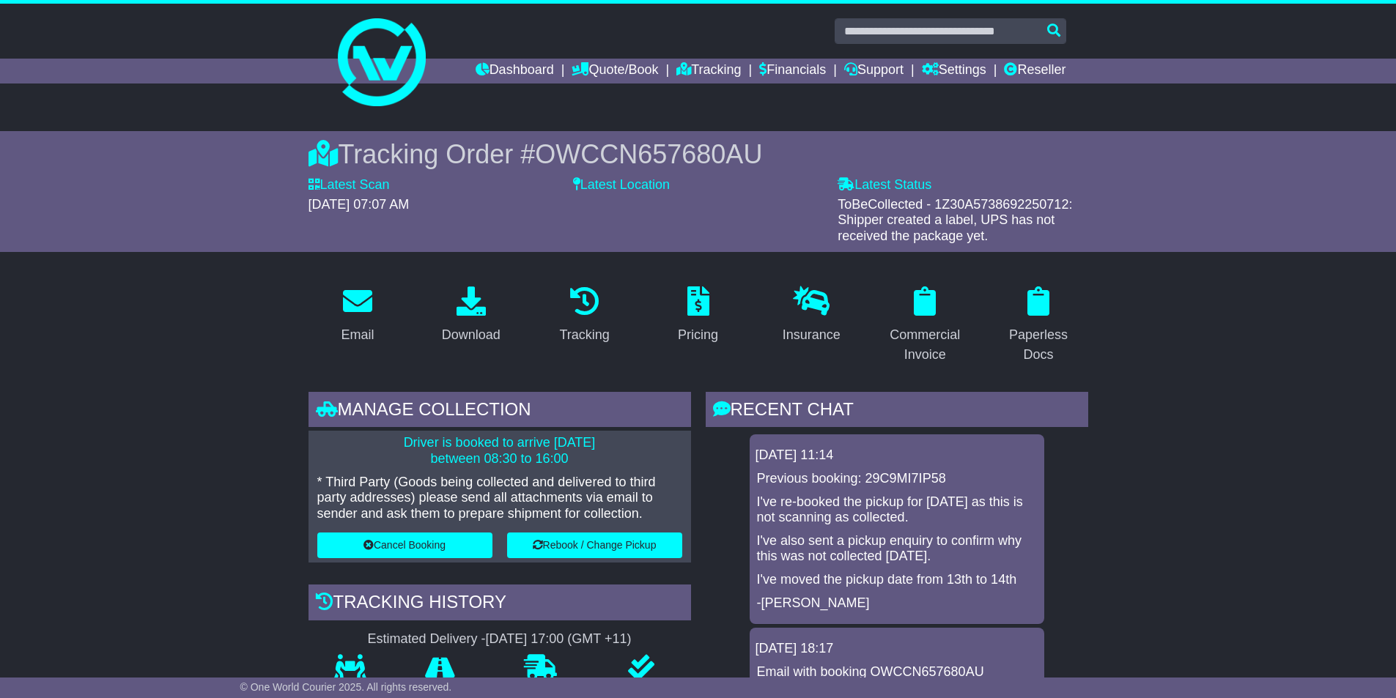 This screenshot has width=1396, height=698. I want to click on button: Rebook / Change Pickup, so click(594, 545).